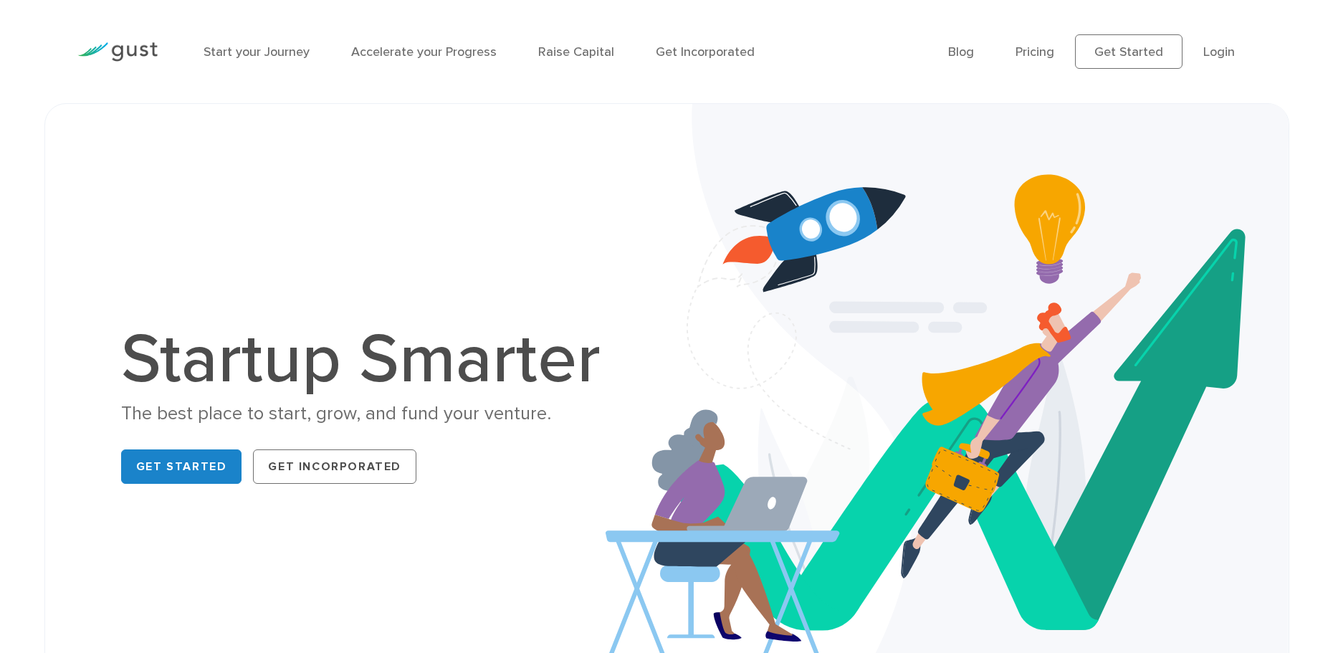 The width and height of the screenshot is (1333, 653). Describe the element at coordinates (368, 414) in the screenshot. I see `div: The best place to start, grow, and fund your venture.` at that location.